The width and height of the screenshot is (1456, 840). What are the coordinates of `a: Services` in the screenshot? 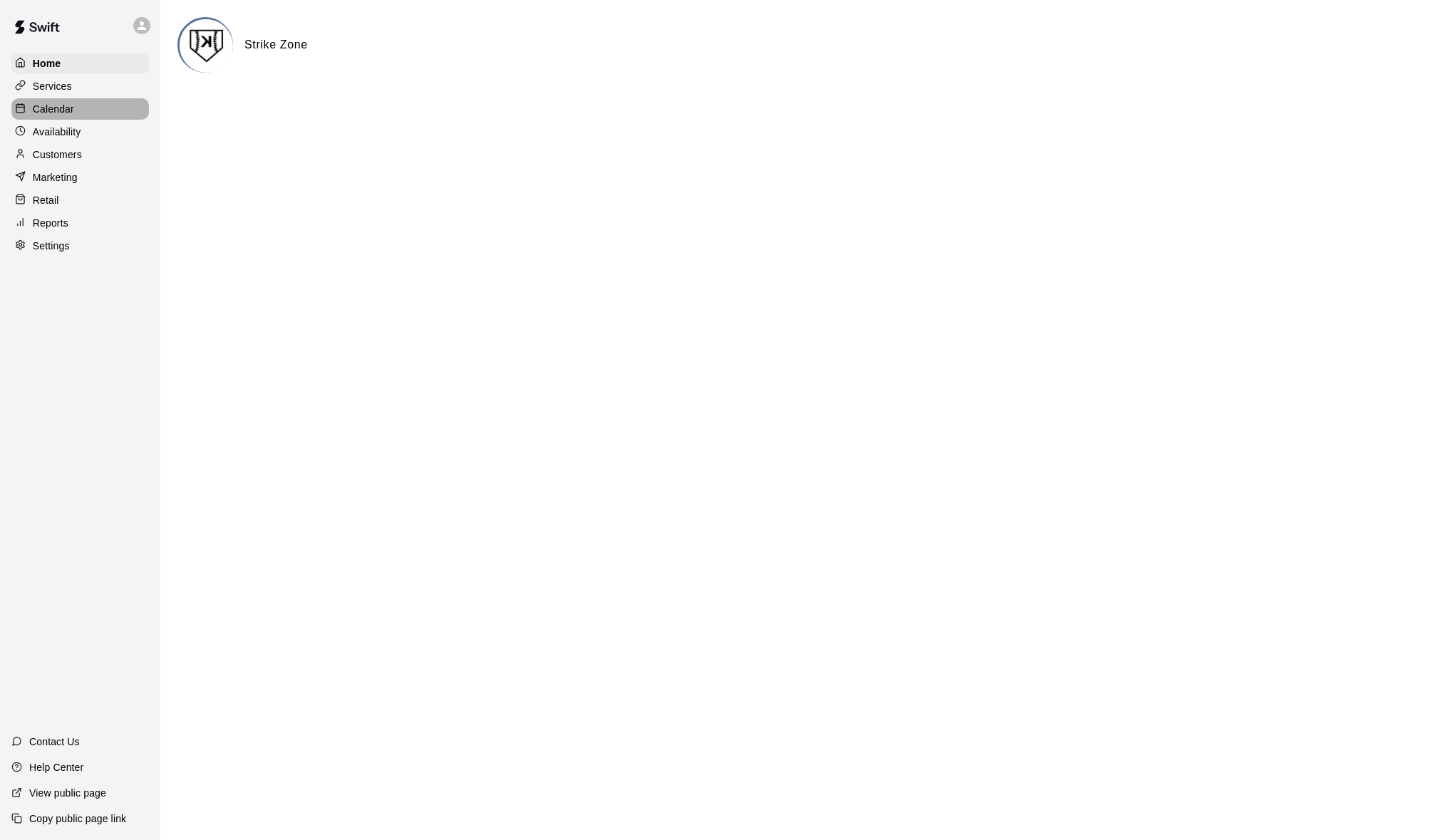 It's located at (79, 86).